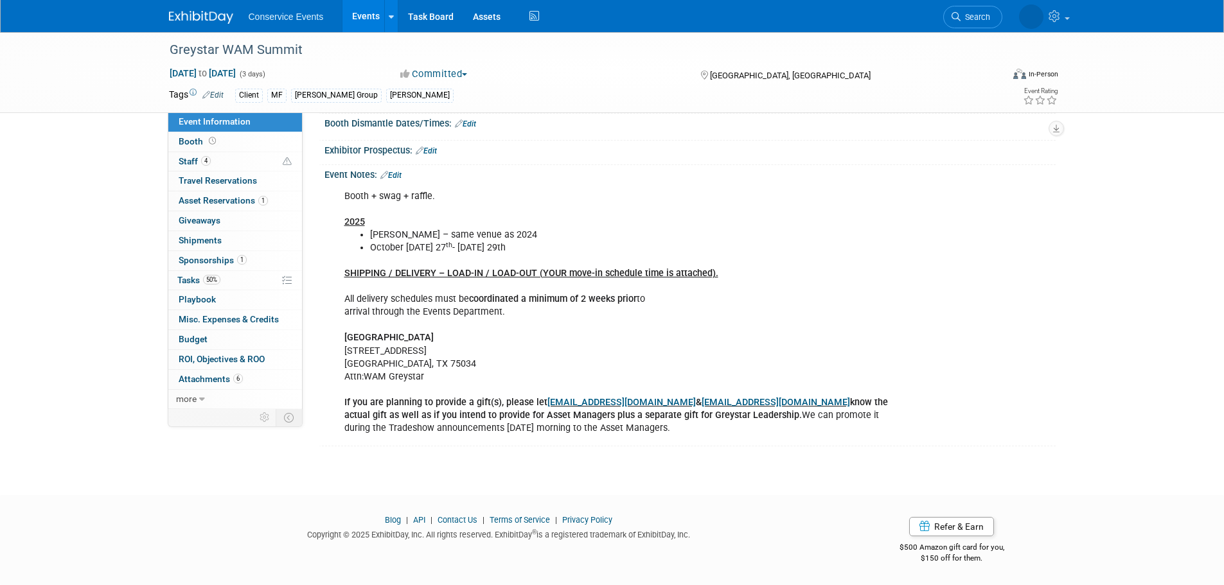  Describe the element at coordinates (277, 95) in the screenshot. I see `div: MF` at that location.